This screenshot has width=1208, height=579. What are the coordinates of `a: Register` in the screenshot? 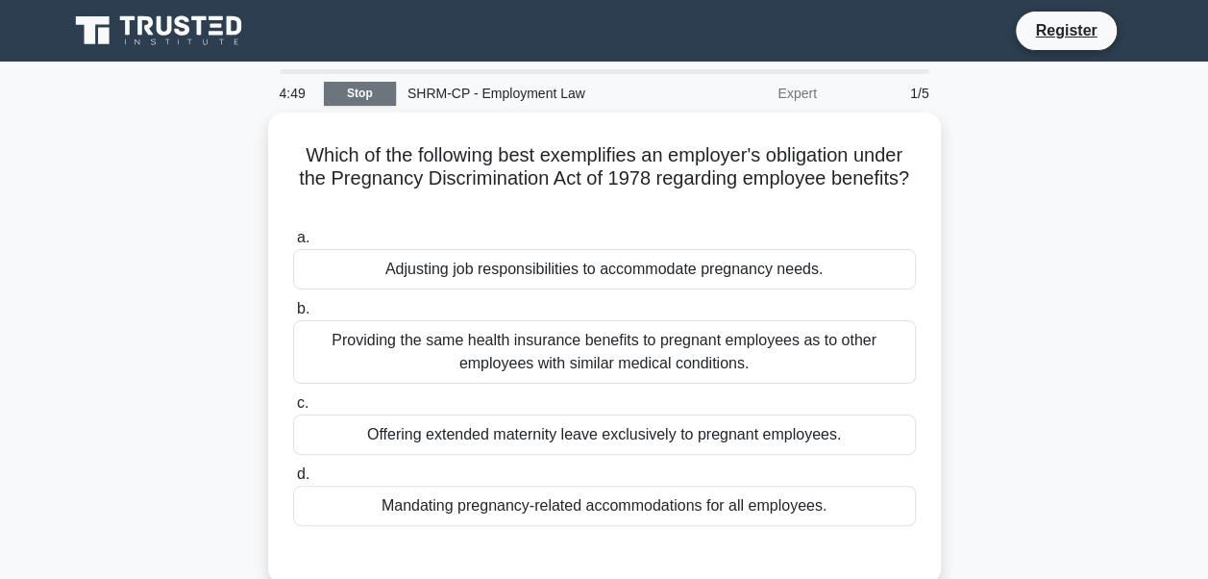 It's located at (1066, 30).